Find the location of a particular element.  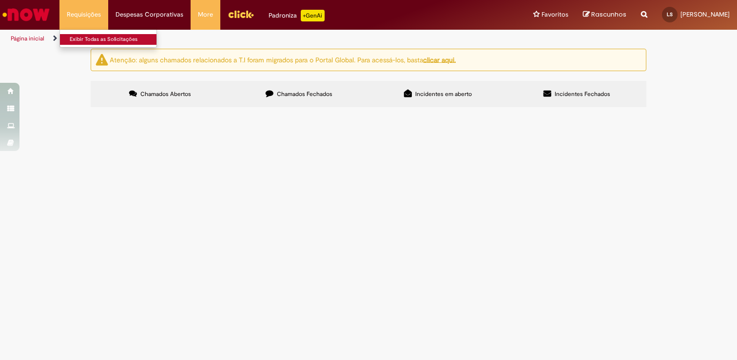

span: Despesas Corporativas is located at coordinates (149, 15).